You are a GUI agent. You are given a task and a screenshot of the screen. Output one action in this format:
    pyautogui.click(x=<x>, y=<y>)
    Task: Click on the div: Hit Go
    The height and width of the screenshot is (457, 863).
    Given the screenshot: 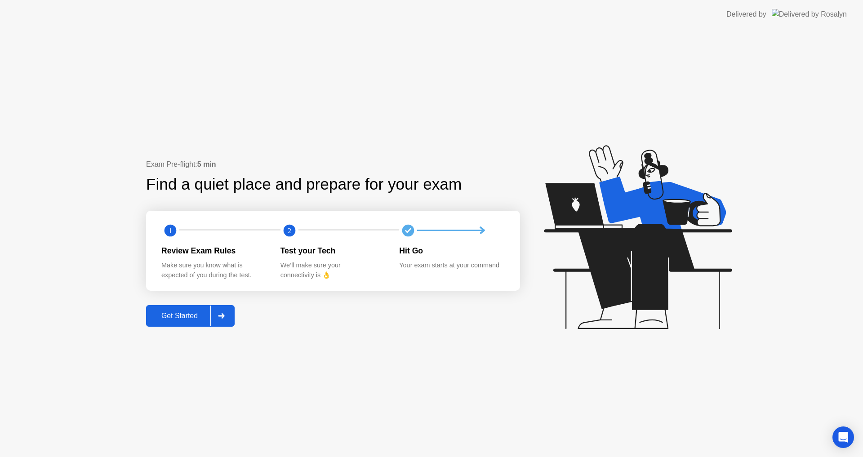 What is the action you would take?
    pyautogui.click(x=451, y=251)
    